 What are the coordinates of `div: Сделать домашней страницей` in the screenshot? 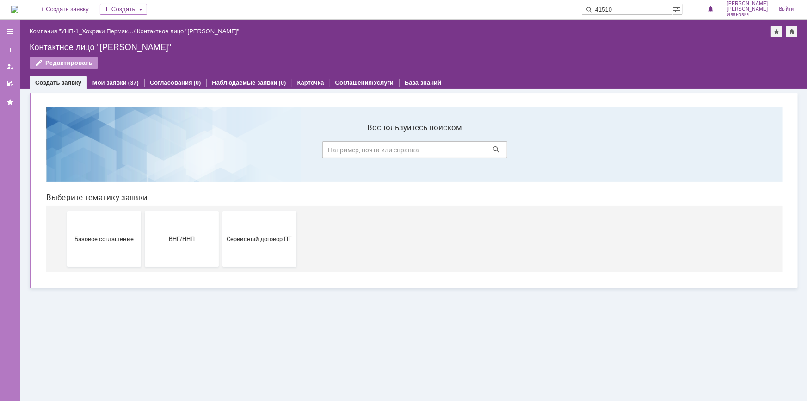 It's located at (792, 31).